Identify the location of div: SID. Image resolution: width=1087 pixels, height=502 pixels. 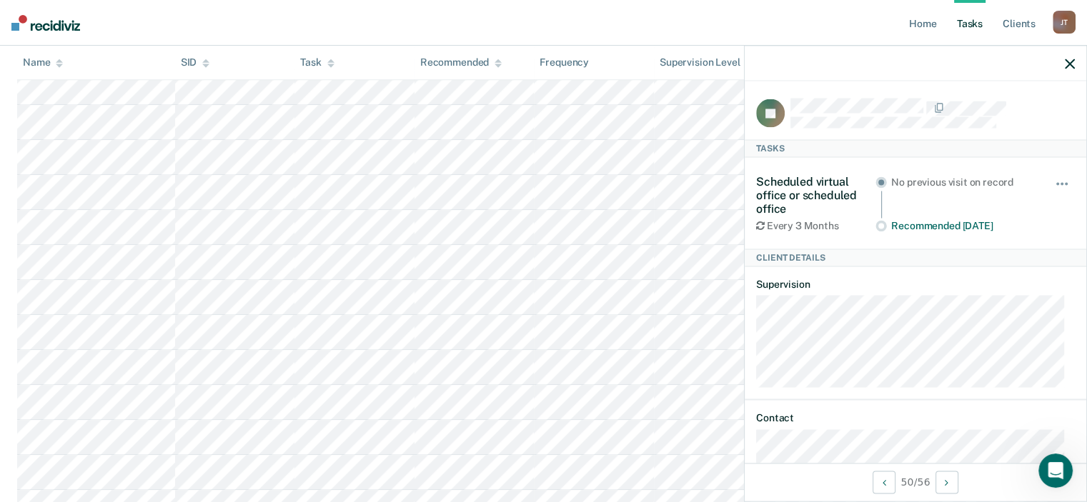
(195, 63).